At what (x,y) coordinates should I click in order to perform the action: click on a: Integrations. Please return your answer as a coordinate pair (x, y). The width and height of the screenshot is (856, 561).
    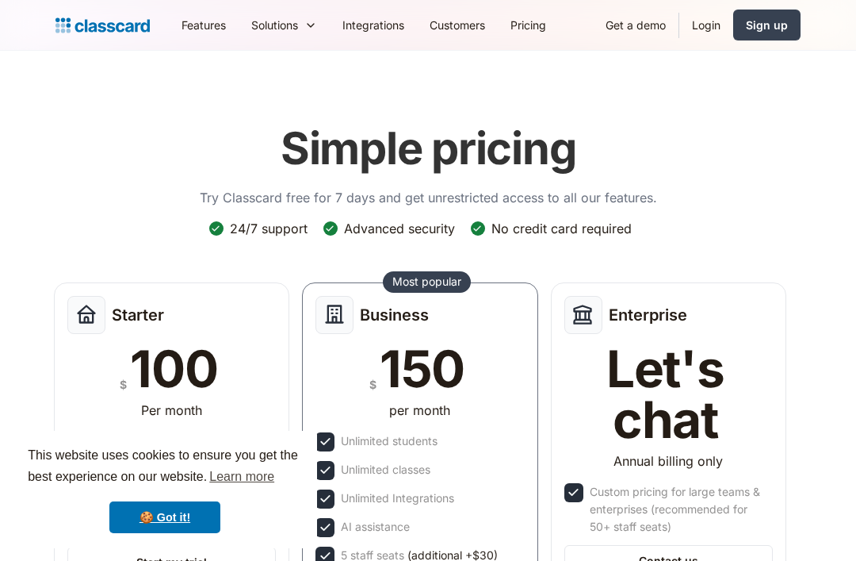
    Looking at the image, I should click on (373, 25).